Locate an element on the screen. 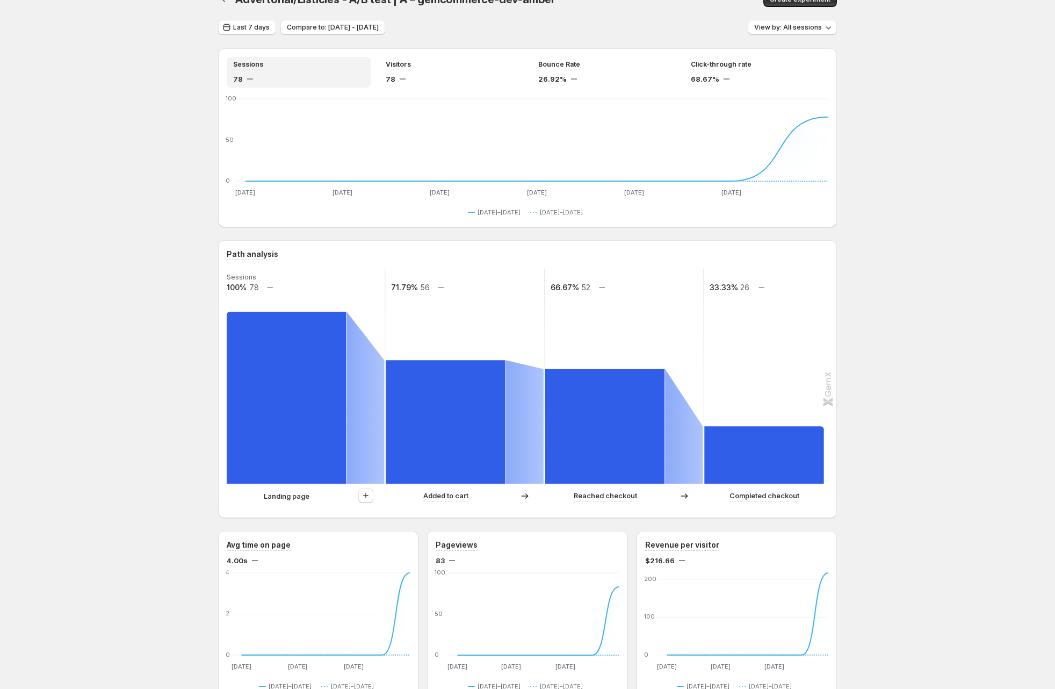  p: Completed checkout is located at coordinates (764, 495).